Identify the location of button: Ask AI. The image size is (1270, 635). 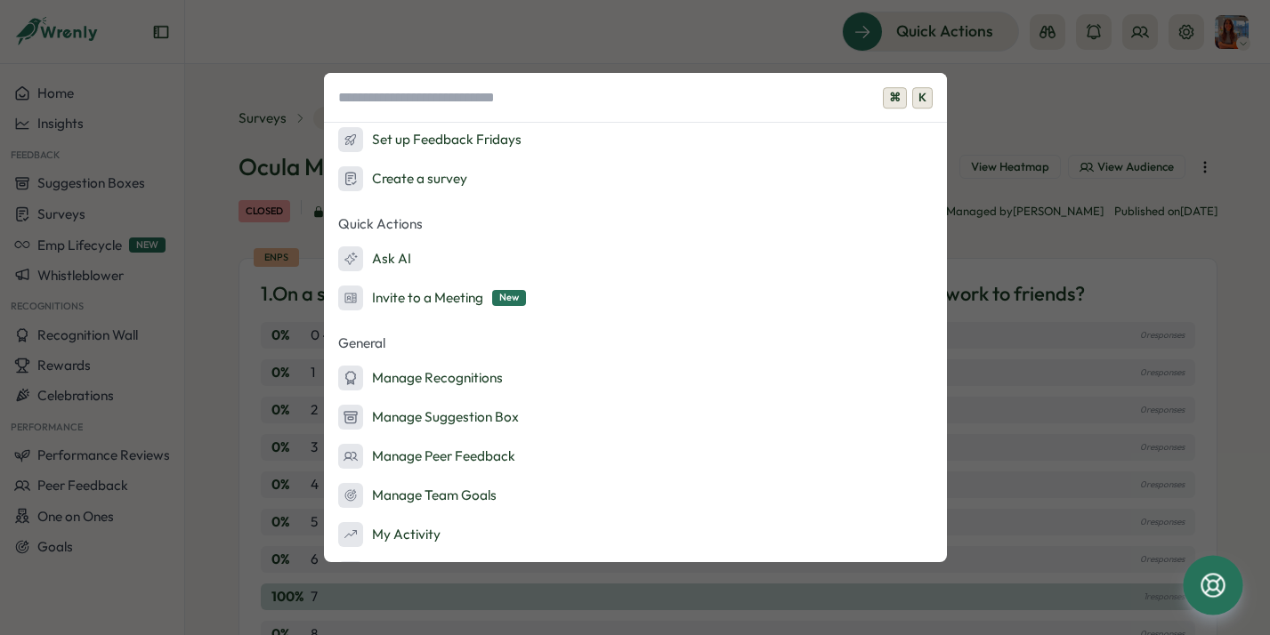
(635, 259).